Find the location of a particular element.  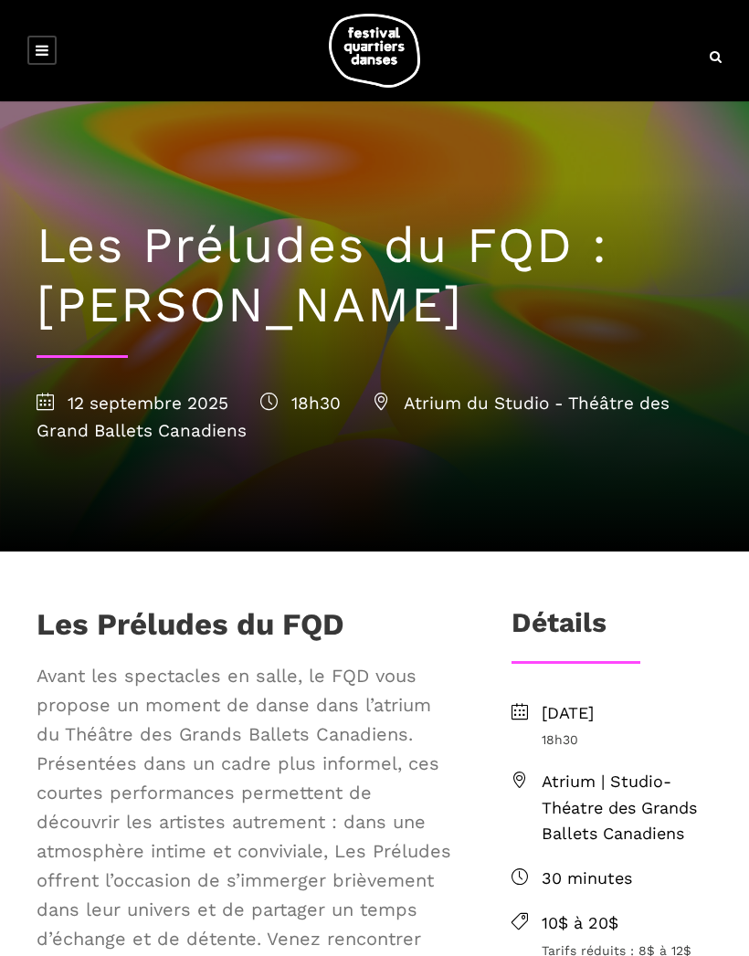

img: logo-fqd-med is located at coordinates (374, 50).